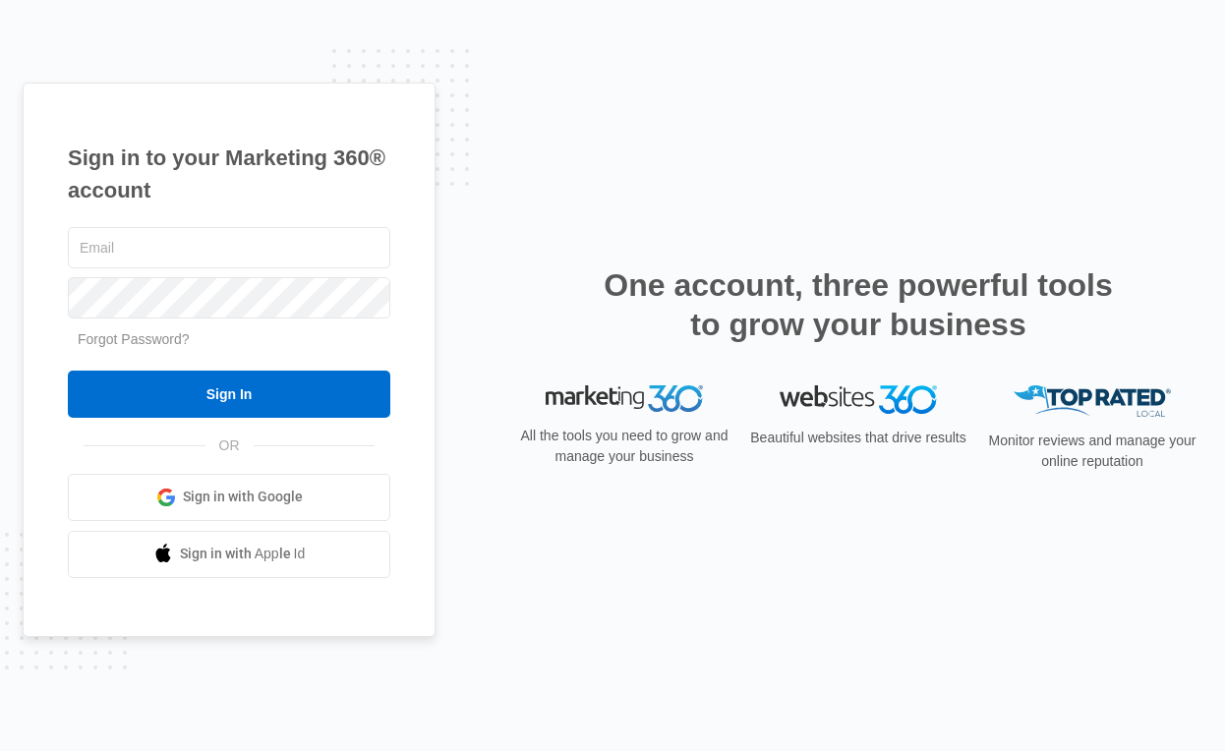 The height and width of the screenshot is (751, 1225). I want to click on span: Sign in with Google, so click(243, 497).